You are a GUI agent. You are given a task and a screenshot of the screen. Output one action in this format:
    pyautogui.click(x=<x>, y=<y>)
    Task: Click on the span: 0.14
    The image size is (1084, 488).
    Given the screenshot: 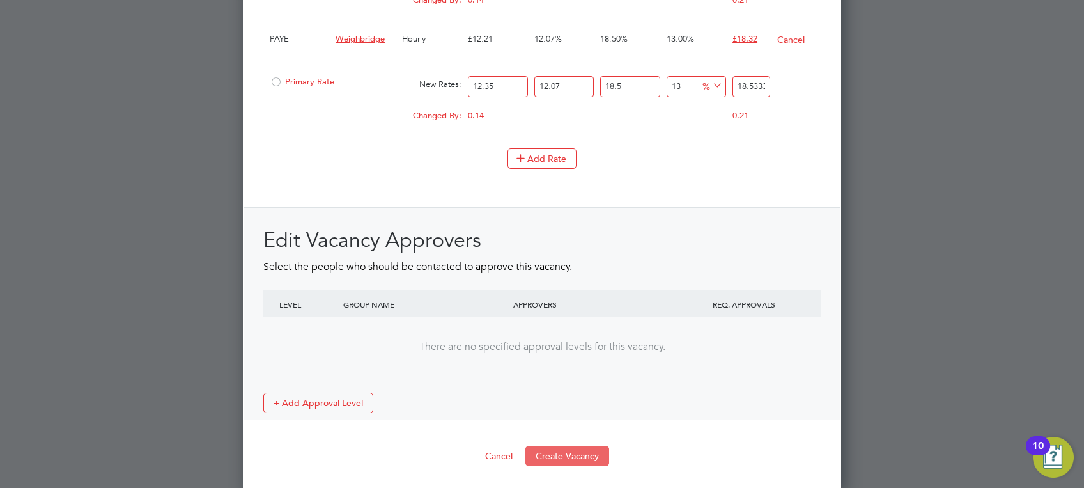 What is the action you would take?
    pyautogui.click(x=476, y=115)
    